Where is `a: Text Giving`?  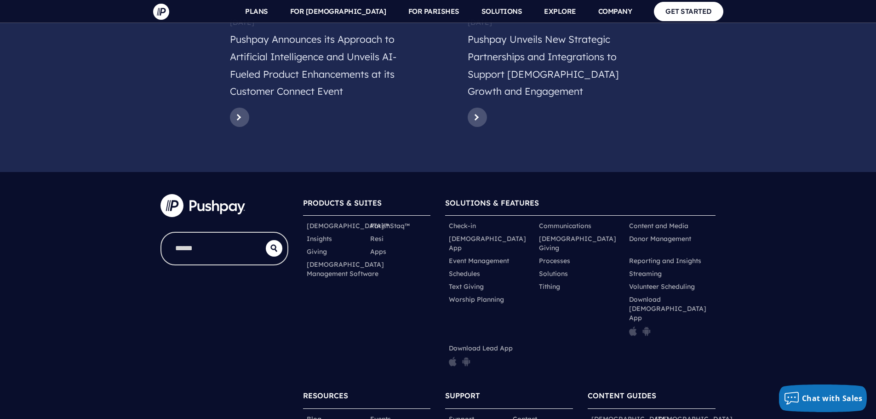
a: Text Giving is located at coordinates (466, 286).